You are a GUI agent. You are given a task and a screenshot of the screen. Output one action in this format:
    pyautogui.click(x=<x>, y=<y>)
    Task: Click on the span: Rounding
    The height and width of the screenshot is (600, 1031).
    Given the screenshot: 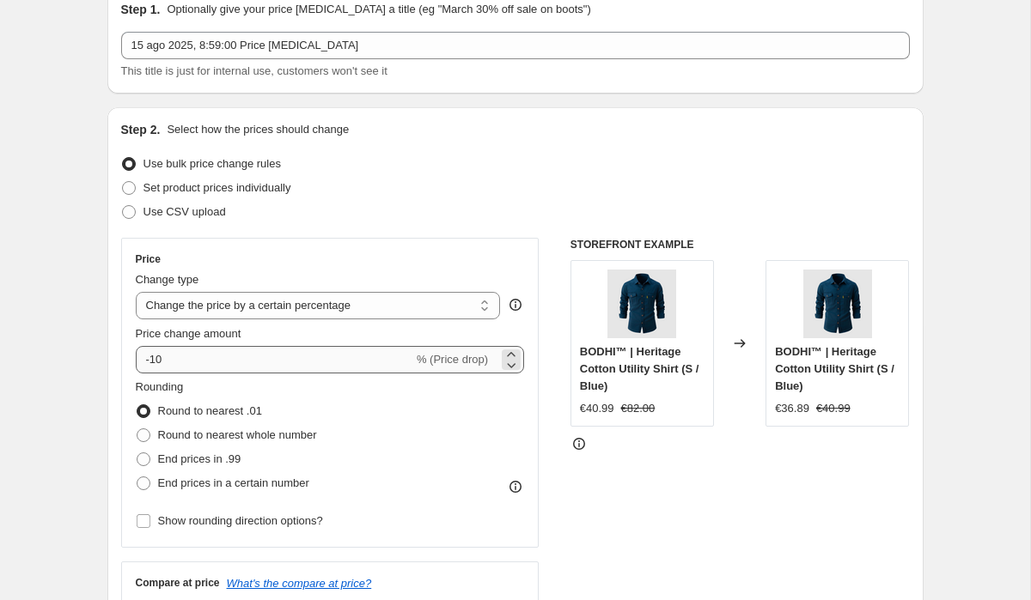 What is the action you would take?
    pyautogui.click(x=160, y=387)
    